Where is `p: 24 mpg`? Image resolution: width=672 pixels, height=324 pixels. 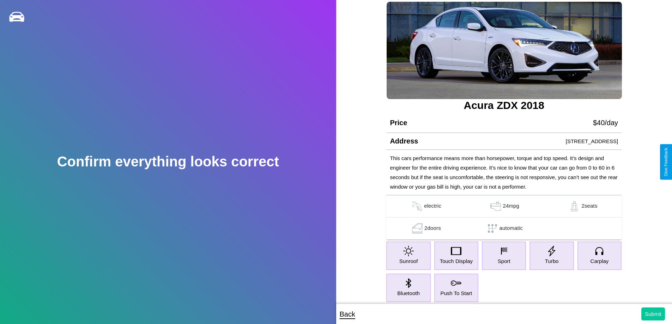
p: 24 mpg is located at coordinates (510, 206).